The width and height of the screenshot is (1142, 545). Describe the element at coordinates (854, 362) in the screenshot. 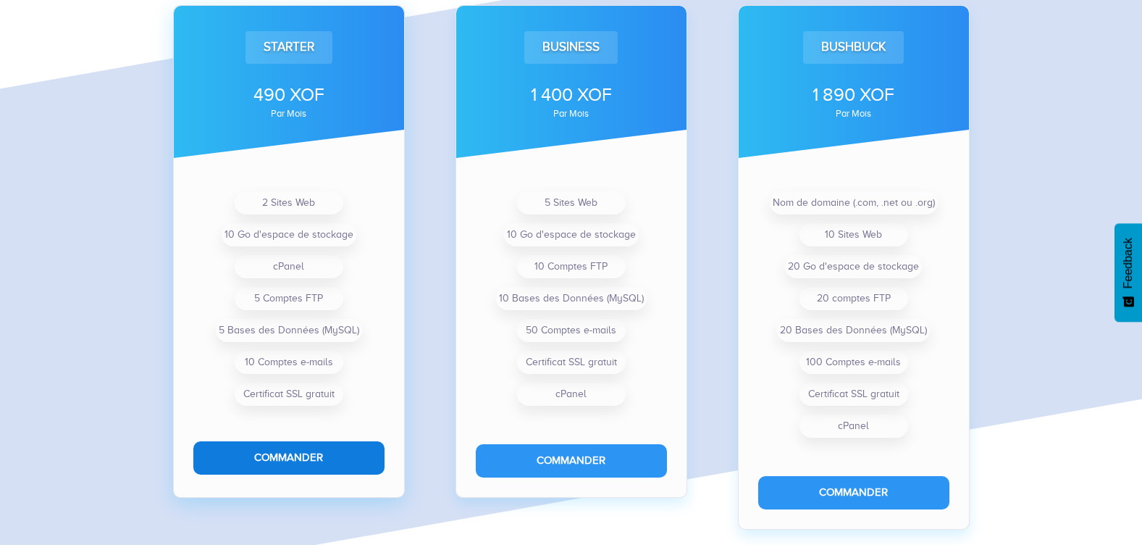

I see `li: 100 Comptes e-mails` at that location.